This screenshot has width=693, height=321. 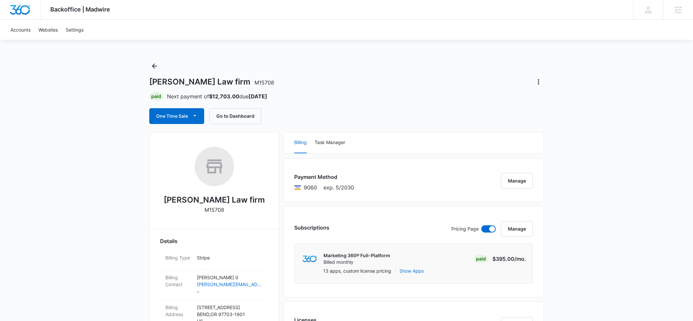 I want to click on h3: Payment Method, so click(x=324, y=177).